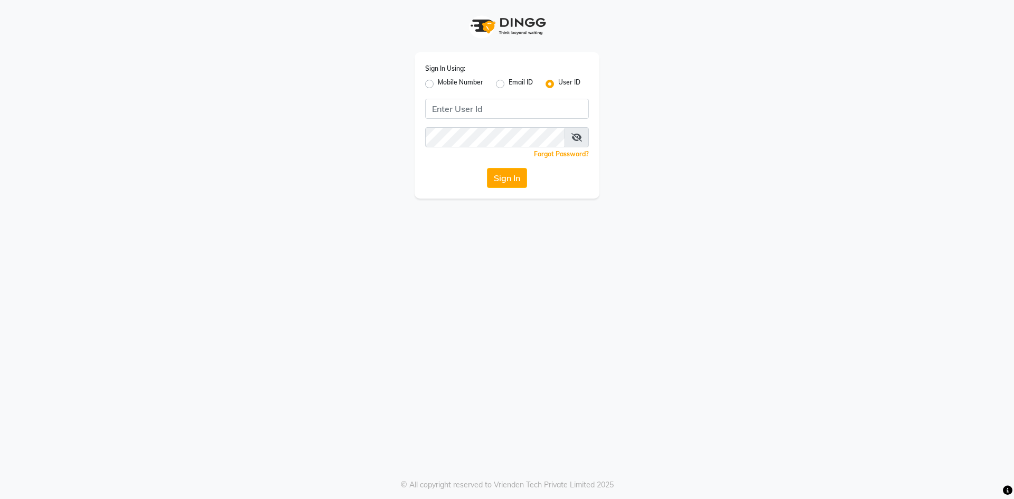 Image resolution: width=1014 pixels, height=499 pixels. Describe the element at coordinates (561, 154) in the screenshot. I see `a: Forgot Password?` at that location.